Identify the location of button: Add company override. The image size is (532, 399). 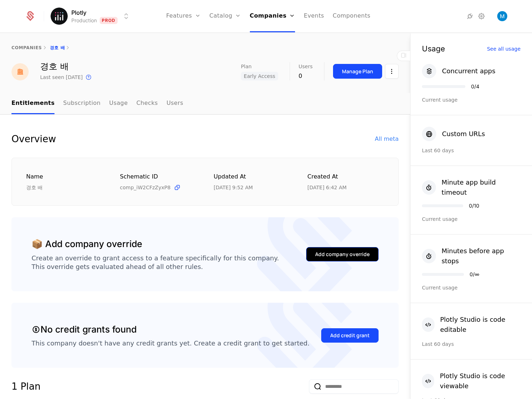
(343, 254).